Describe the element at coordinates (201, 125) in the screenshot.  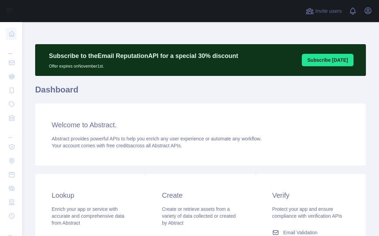
I see `h3: Welcome to Abstract.` at that location.